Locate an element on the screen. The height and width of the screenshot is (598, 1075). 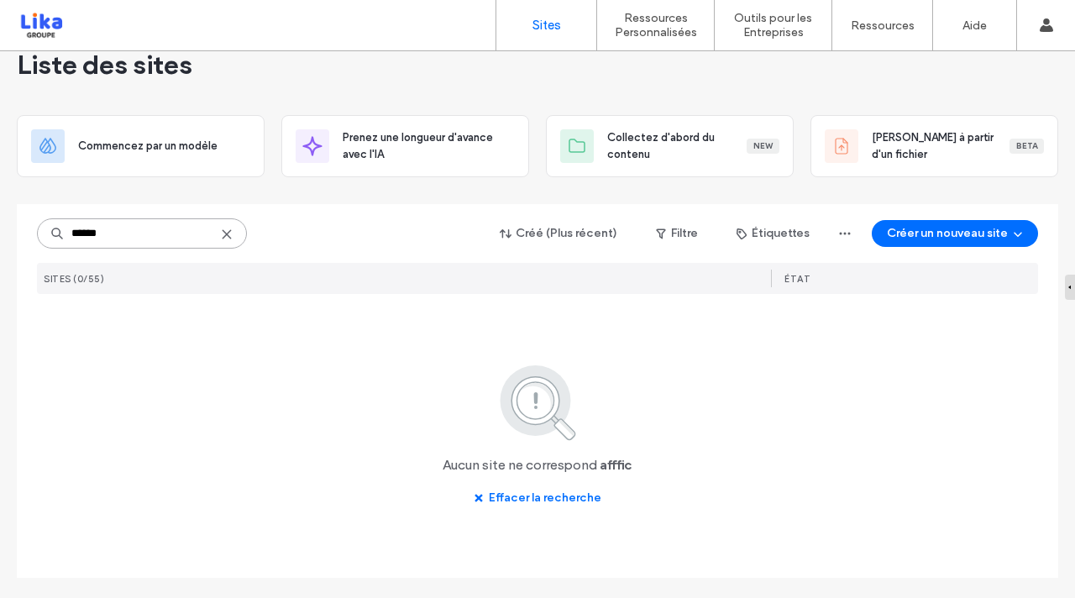
button: Créé (Plus récent) is located at coordinates (559, 234).